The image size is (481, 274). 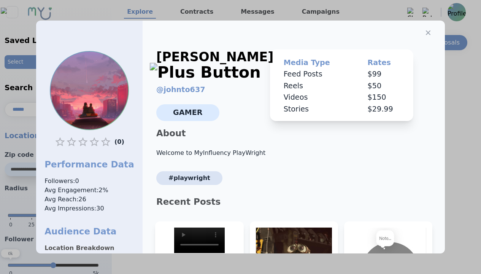 What do you see at coordinates (89, 208) in the screenshot?
I see `span: Avg Impressions: 30` at bounding box center [89, 208].